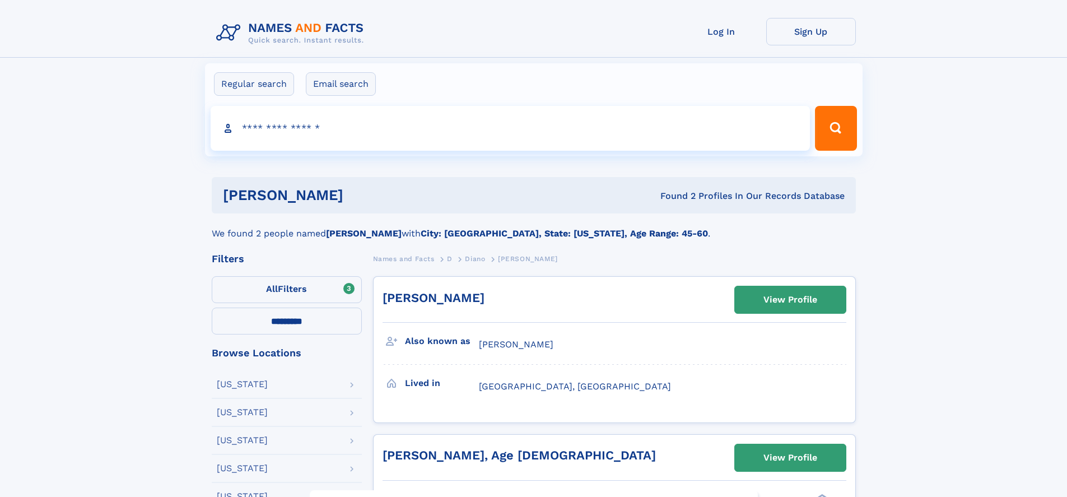  I want to click on span: Diano, so click(475, 259).